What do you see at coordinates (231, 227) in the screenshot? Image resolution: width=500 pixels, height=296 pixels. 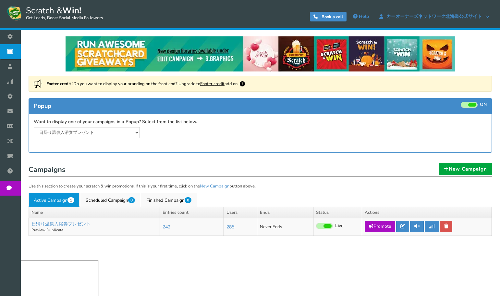 I see `a: 285` at bounding box center [231, 227].